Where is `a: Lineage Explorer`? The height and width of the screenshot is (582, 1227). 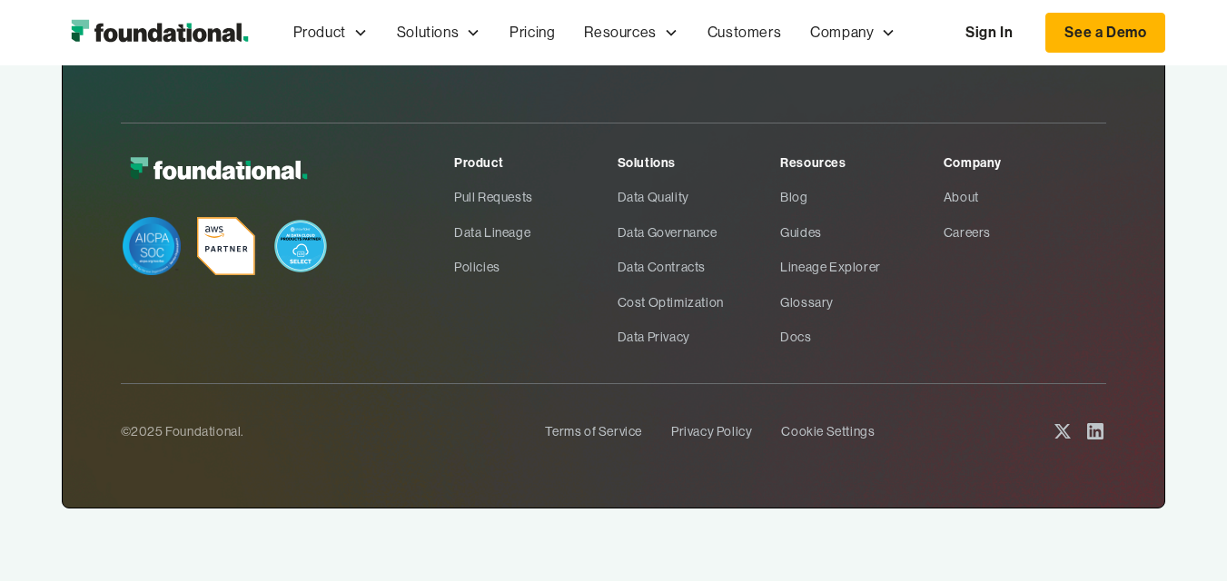 a: Lineage Explorer is located at coordinates (862, 267).